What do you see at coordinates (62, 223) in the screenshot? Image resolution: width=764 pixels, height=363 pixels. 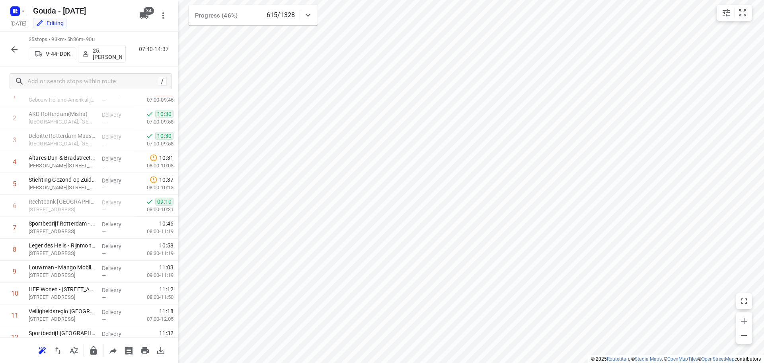 I see `p: Sportbedrijf Rotterdam - Sporthal Persoonshal(Jacqueline Sven )` at bounding box center [62, 223].